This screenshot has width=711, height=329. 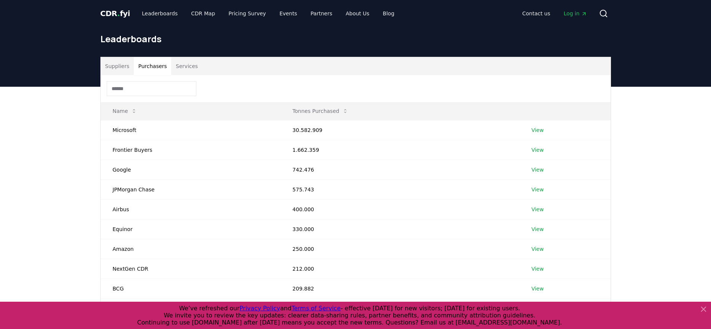 I want to click on td: 742.476, so click(x=400, y=169).